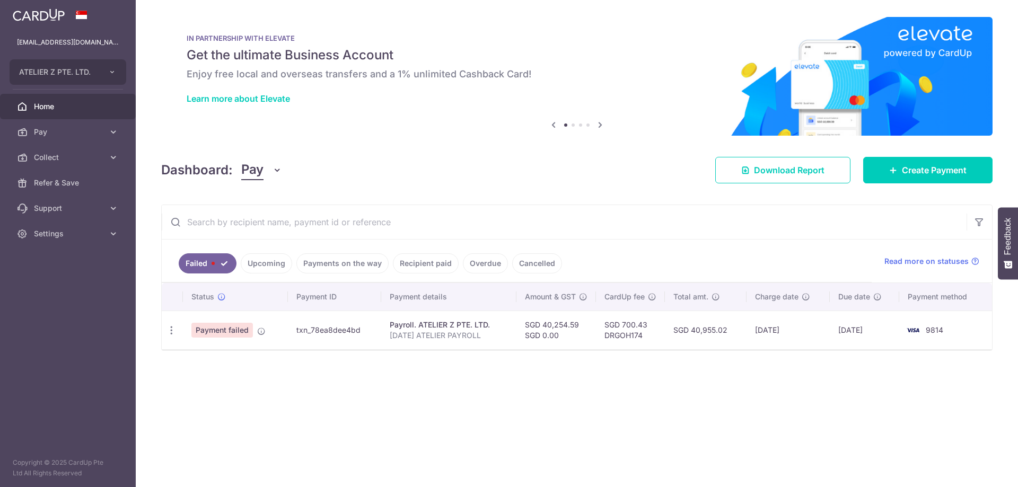  What do you see at coordinates (926, 261) in the screenshot?
I see `span: Read more on statuses` at bounding box center [926, 261].